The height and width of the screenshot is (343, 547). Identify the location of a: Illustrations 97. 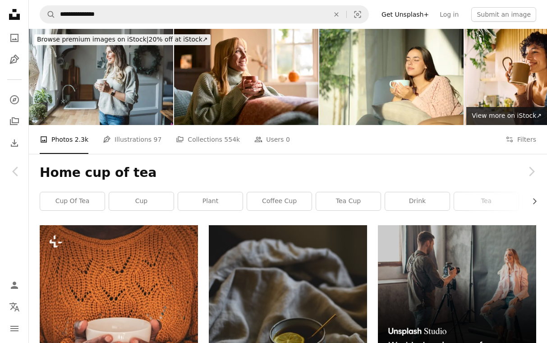
(132, 139).